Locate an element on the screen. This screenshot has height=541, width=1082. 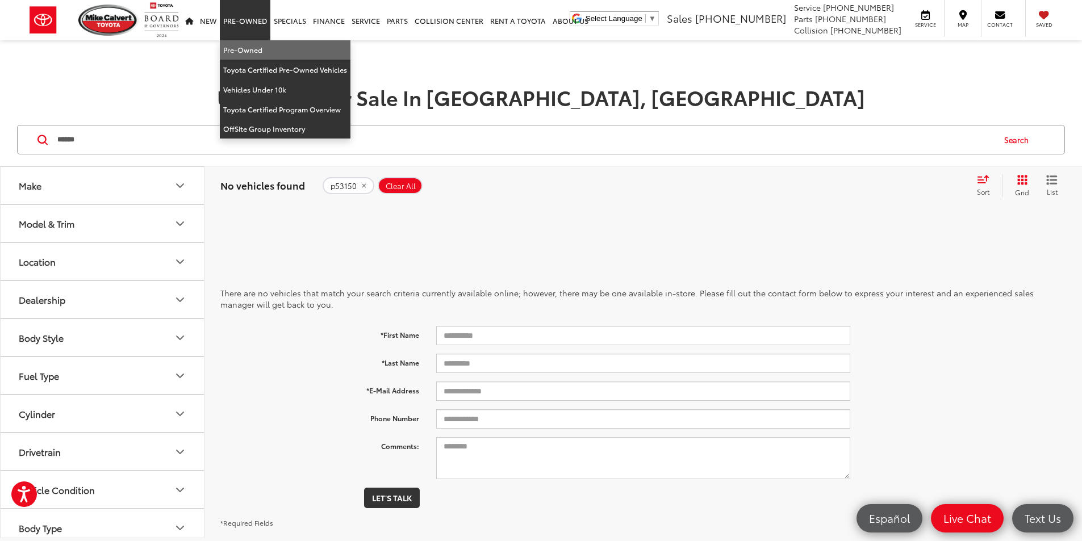
button: Let's Talk is located at coordinates (392, 498).